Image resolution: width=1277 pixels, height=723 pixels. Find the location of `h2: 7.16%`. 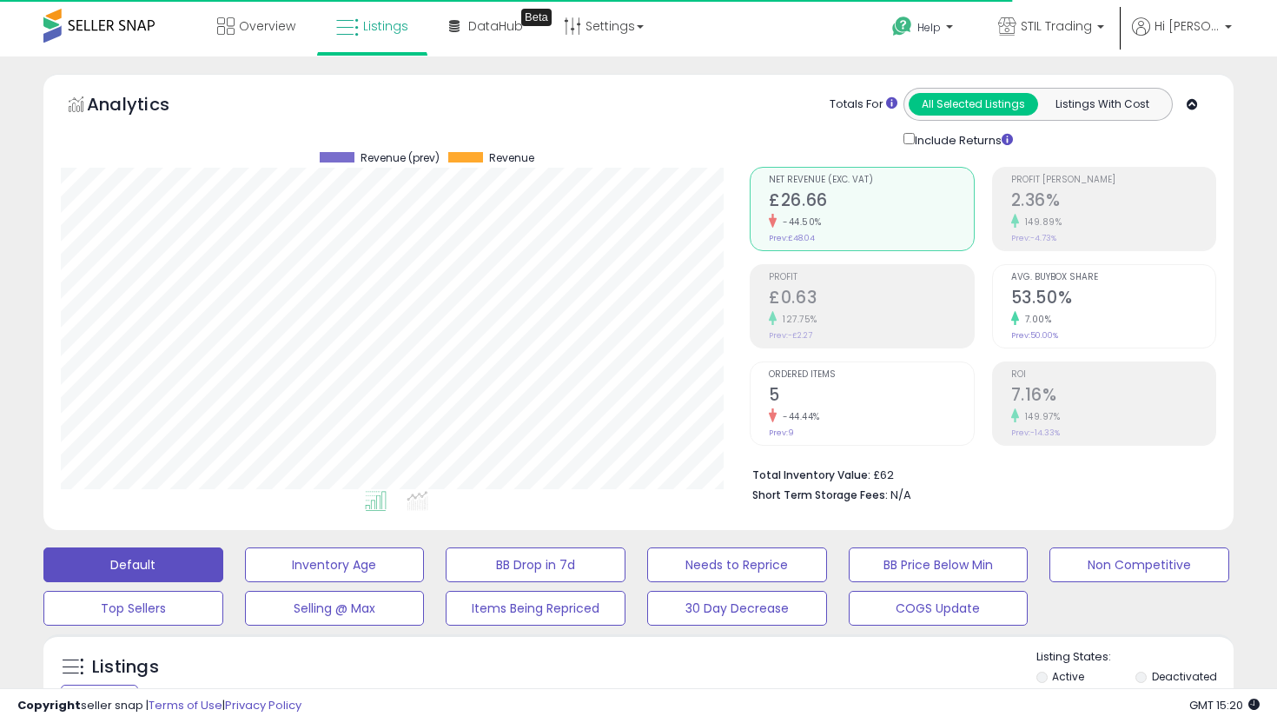

h2: 7.16% is located at coordinates (1113, 396).